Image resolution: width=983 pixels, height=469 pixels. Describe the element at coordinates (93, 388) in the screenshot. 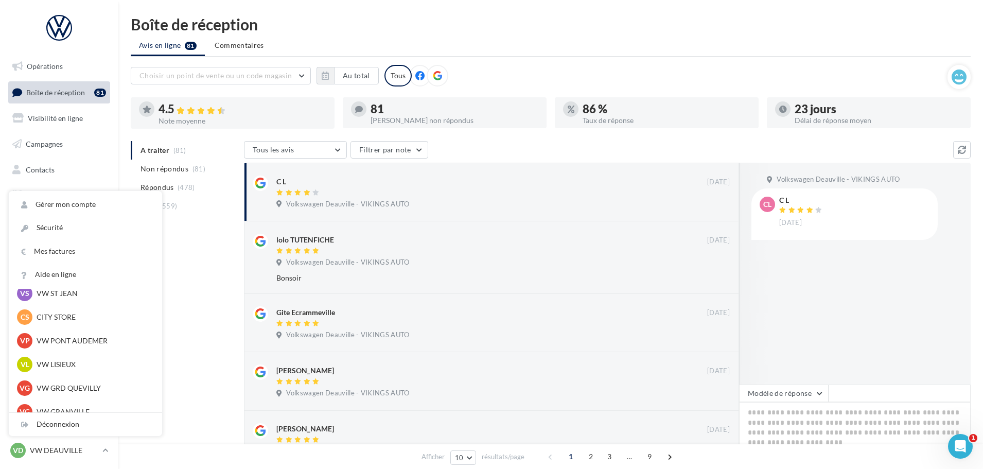

I see `p: VW GRD QUEVILLY` at that location.